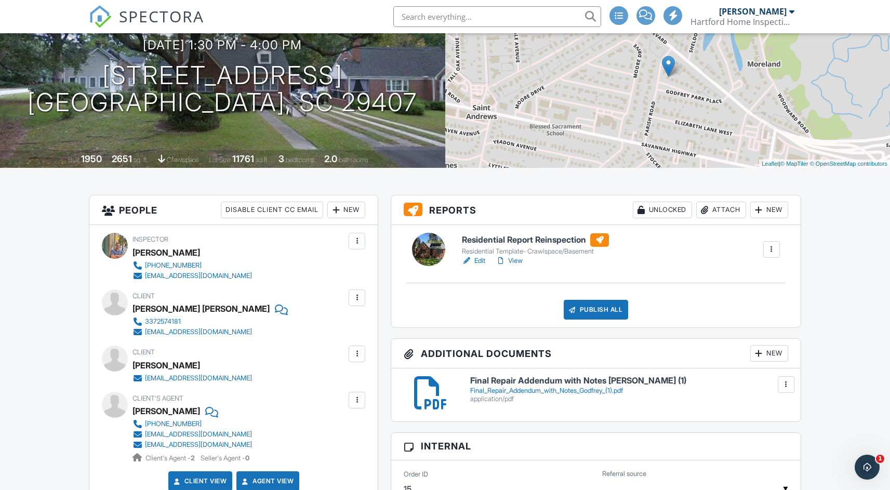 This screenshot has width=890, height=490. What do you see at coordinates (770, 164) in the screenshot?
I see `a: Leaflet` at bounding box center [770, 164].